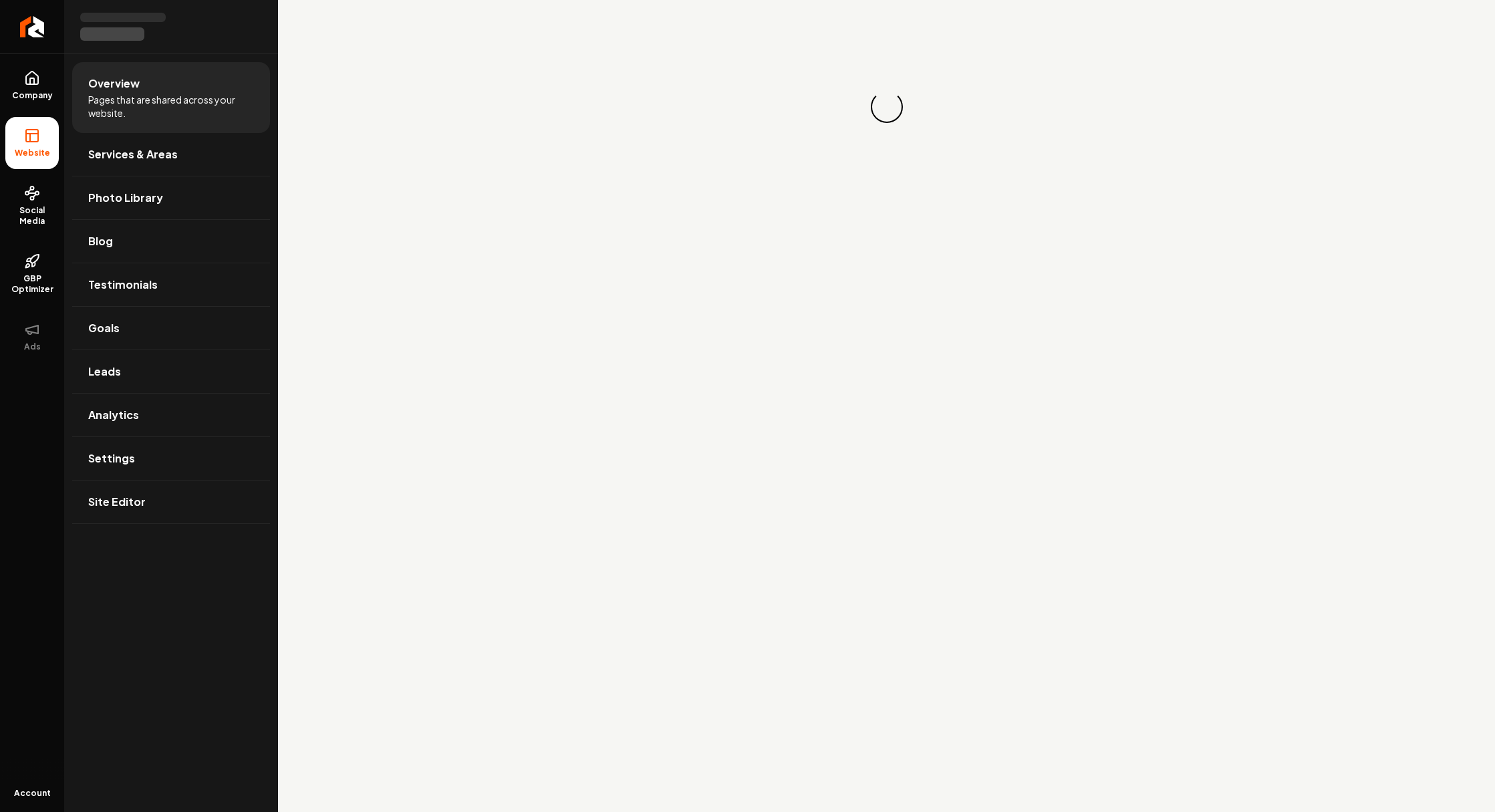 This screenshot has height=812, width=1495. What do you see at coordinates (887, 107) in the screenshot?
I see `div: Loading` at bounding box center [887, 107].